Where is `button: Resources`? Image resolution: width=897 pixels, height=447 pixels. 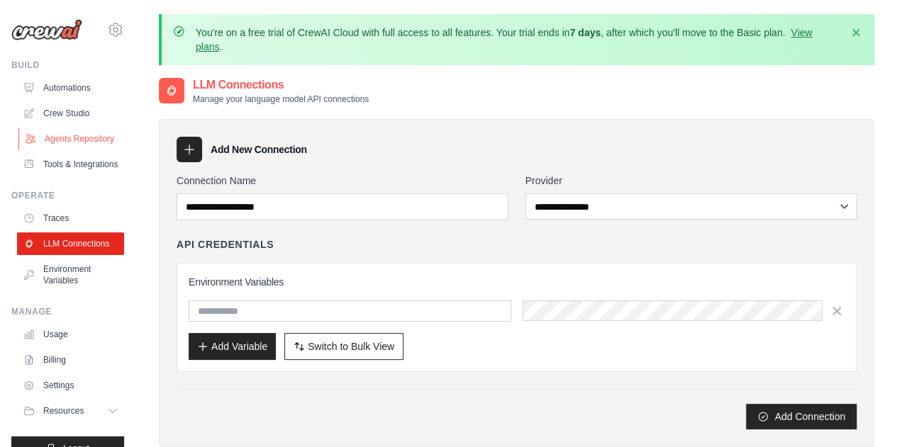
button: Resources is located at coordinates (70, 411).